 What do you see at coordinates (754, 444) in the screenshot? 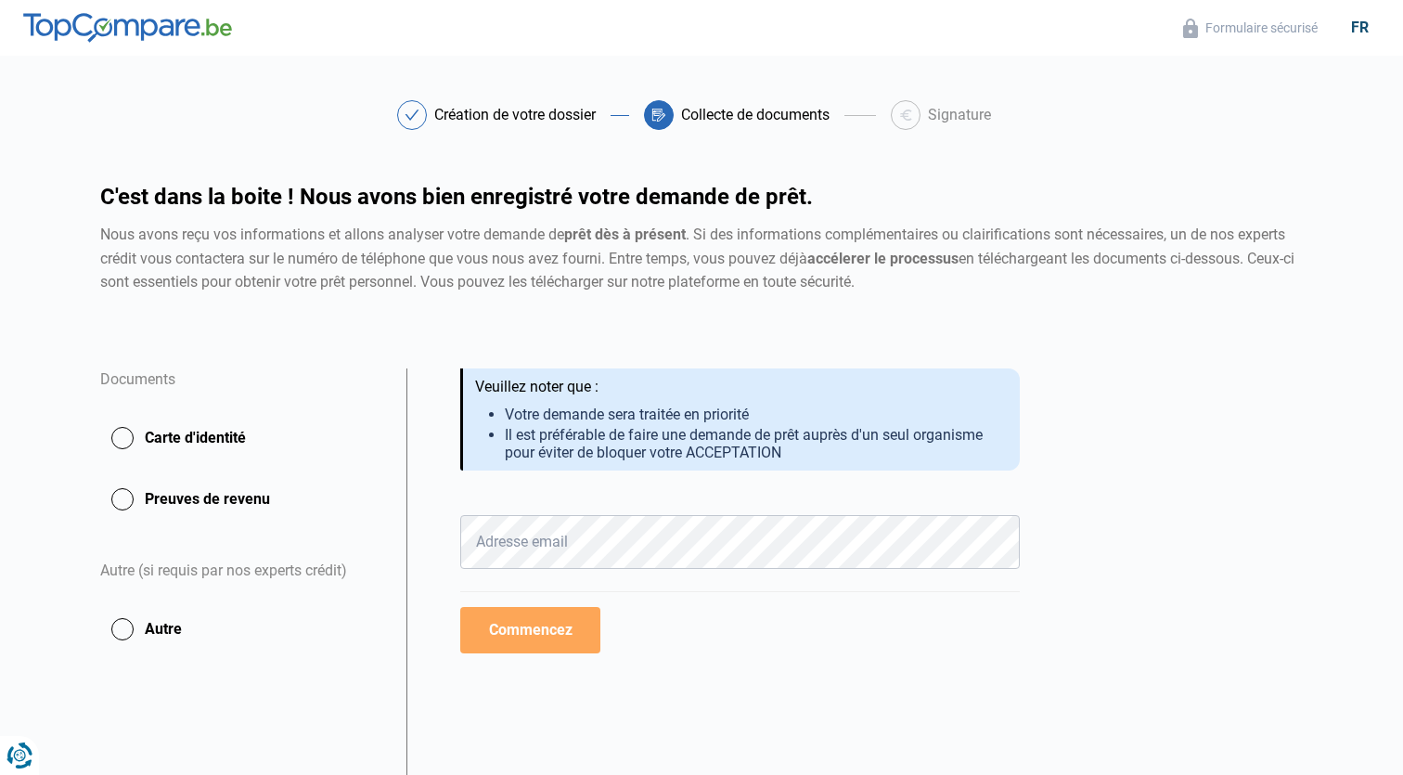
I see `li: Il est préférable de faire une demande de prêt auprès d'un seul organisme pour éviter de bloquer ...` at bounding box center [754, 444].